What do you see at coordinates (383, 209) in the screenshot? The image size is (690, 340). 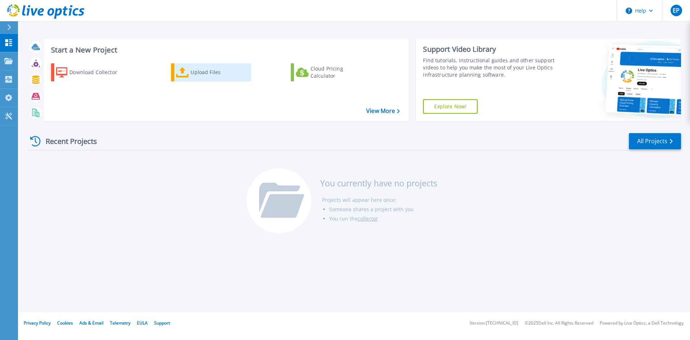 I see `li: Someone shares a project with you` at bounding box center [383, 209].